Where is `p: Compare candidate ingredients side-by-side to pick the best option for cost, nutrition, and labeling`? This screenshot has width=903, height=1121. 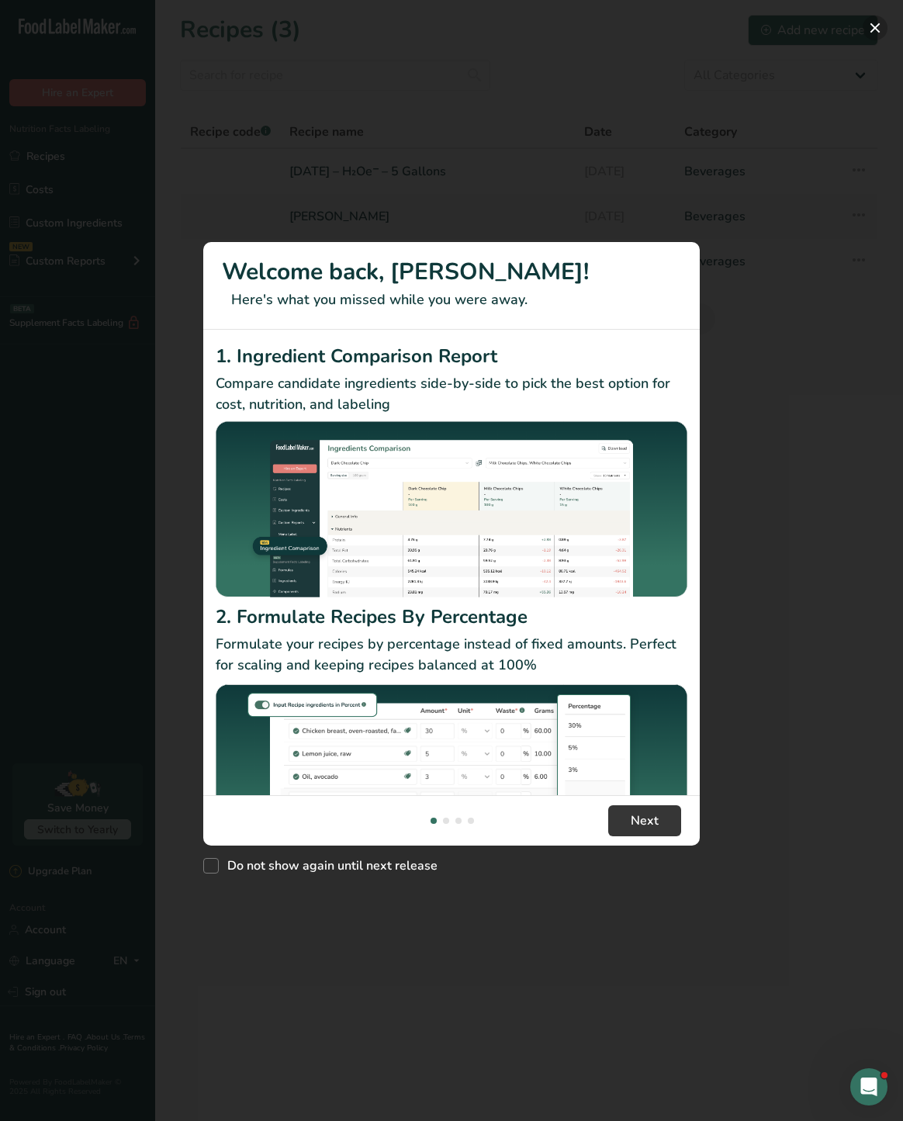 p: Compare candidate ingredients side-by-side to pick the best option for cost, nutrition, and labeling is located at coordinates (451, 394).